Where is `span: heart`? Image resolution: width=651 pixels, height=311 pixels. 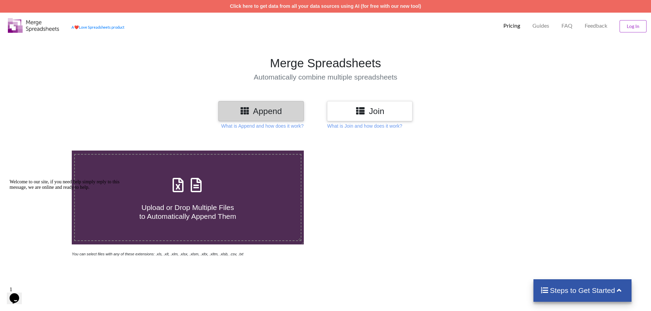
span: heart is located at coordinates (77, 27).